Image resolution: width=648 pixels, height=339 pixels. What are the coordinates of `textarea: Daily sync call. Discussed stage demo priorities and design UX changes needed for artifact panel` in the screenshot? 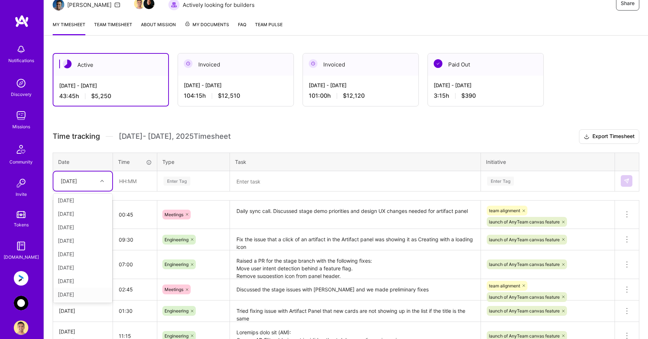 It's located at (355, 215).